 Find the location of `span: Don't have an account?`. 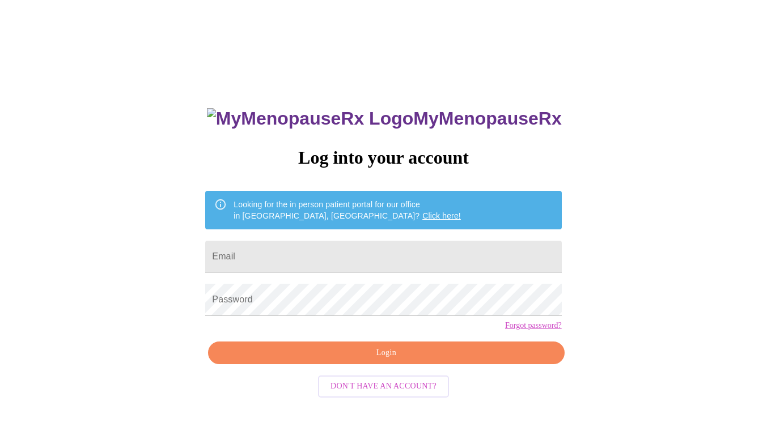

span: Don't have an account? is located at coordinates (383, 387).